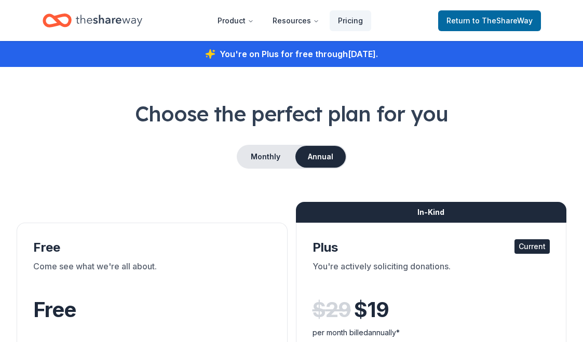  Describe the element at coordinates (265, 157) in the screenshot. I see `button: Monthly` at that location.